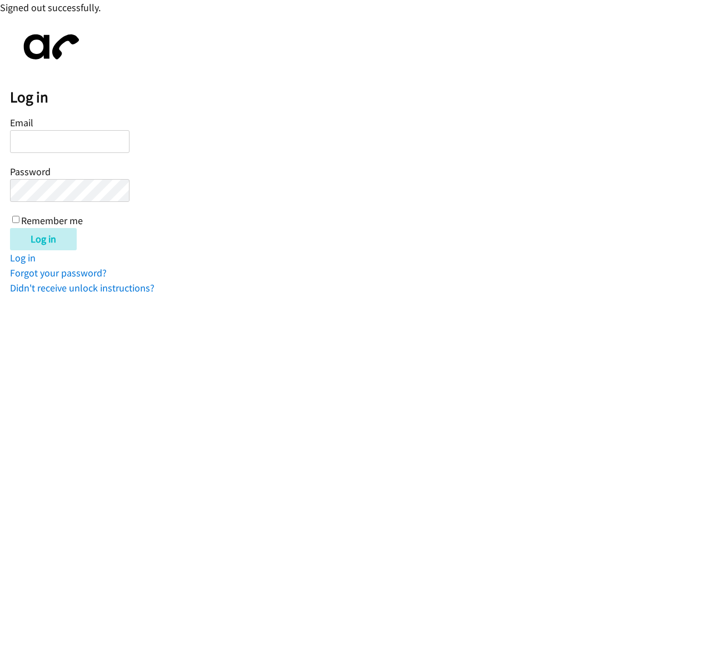  What do you see at coordinates (22, 122) in the screenshot?
I see `label: Email` at bounding box center [22, 122].